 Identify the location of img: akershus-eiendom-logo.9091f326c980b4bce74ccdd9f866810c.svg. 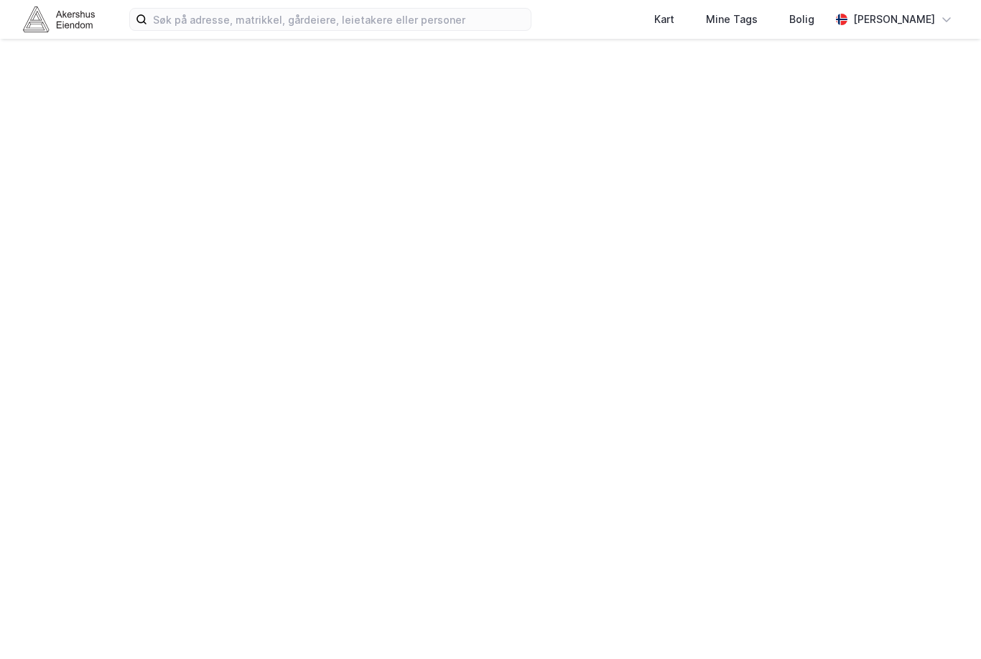
(59, 19).